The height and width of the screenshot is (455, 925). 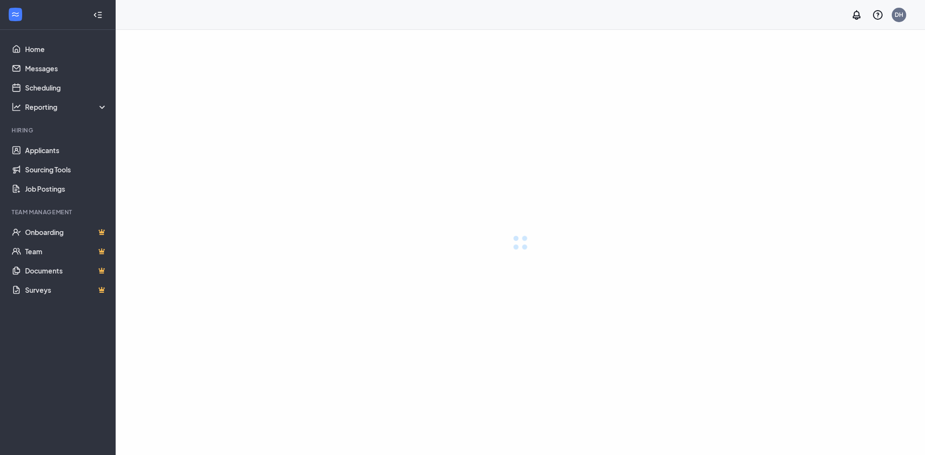 I want to click on svg: Collapse, so click(x=98, y=15).